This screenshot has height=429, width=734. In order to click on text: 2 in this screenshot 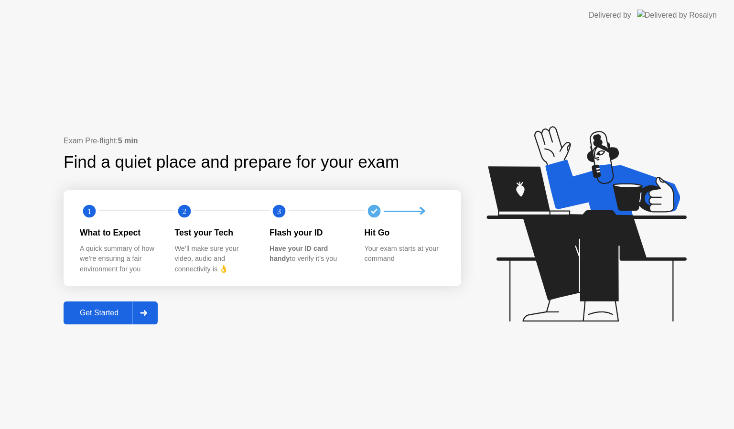, I will do `click(184, 211)`.